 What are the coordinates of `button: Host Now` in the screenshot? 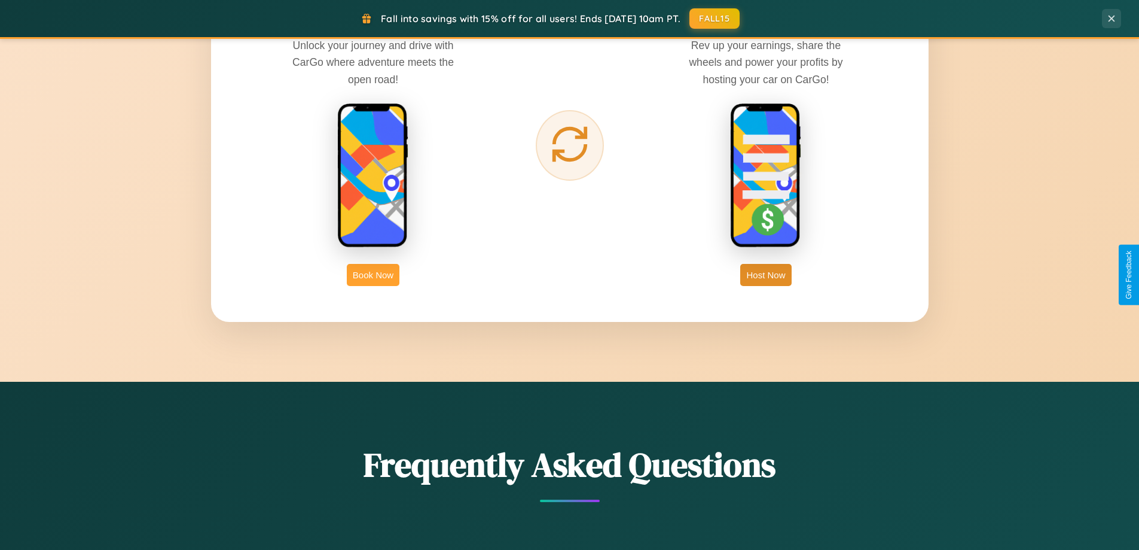 It's located at (766, 275).